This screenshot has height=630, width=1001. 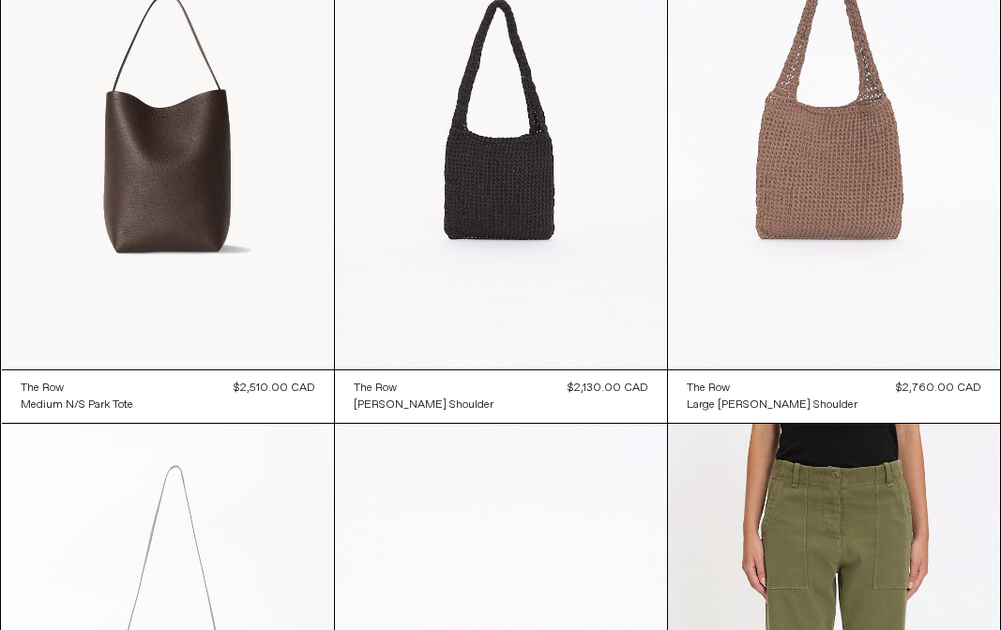 What do you see at coordinates (938, 388) in the screenshot?
I see `div: $2,760.00 CAD` at bounding box center [938, 388].